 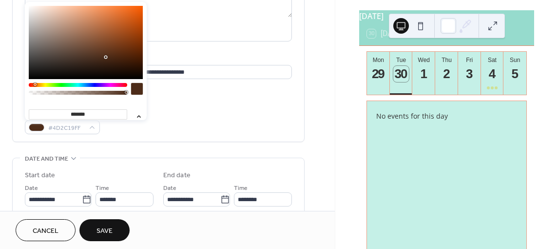 I want to click on div: Fri, so click(x=470, y=60).